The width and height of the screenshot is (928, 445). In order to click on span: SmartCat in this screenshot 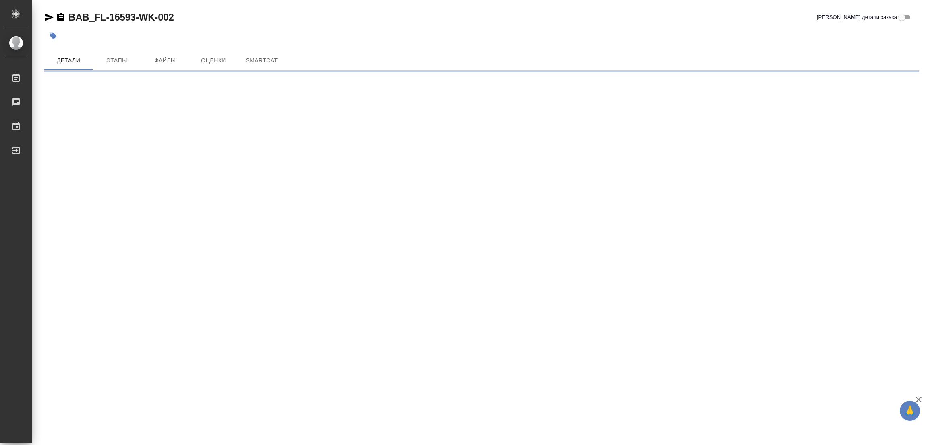, I will do `click(262, 60)`.